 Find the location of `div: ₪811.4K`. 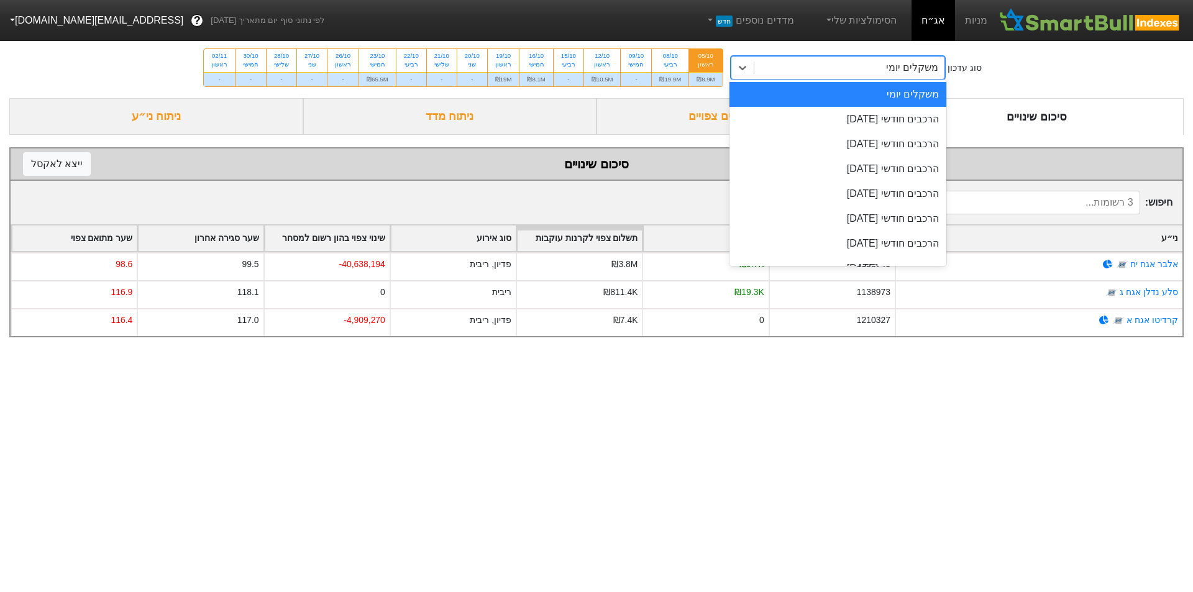

div: ₪811.4K is located at coordinates (620, 292).